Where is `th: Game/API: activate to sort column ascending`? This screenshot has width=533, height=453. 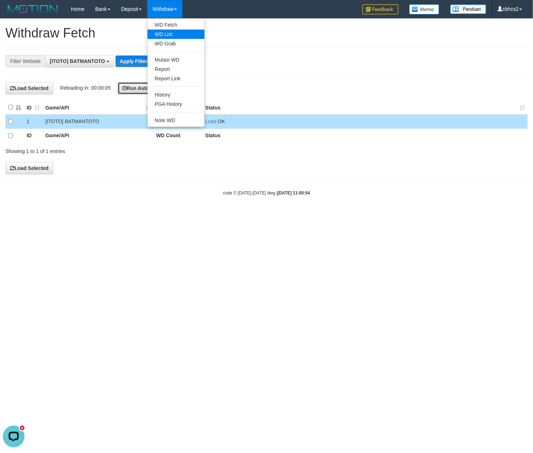 th: Game/API: activate to sort column ascending is located at coordinates (98, 107).